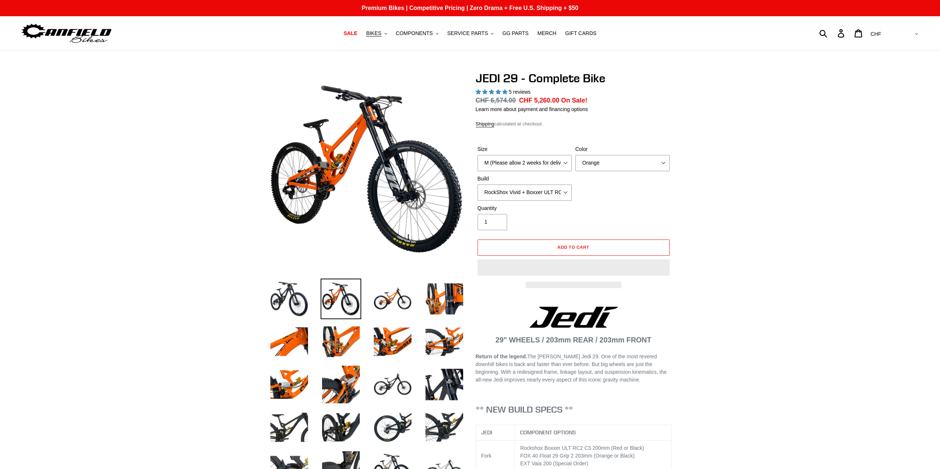  I want to click on button: Add to cart, so click(573, 248).